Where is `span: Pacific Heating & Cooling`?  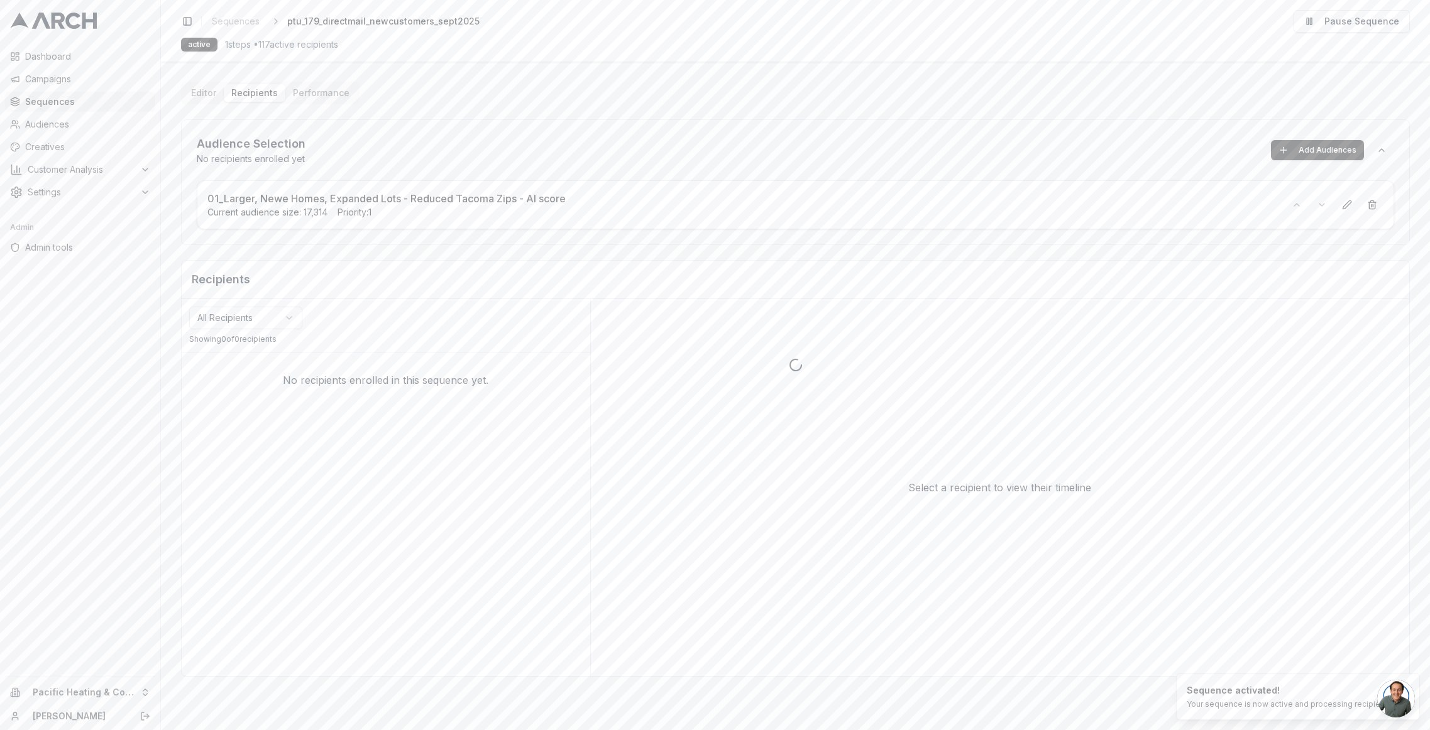 span: Pacific Heating & Cooling is located at coordinates (84, 693).